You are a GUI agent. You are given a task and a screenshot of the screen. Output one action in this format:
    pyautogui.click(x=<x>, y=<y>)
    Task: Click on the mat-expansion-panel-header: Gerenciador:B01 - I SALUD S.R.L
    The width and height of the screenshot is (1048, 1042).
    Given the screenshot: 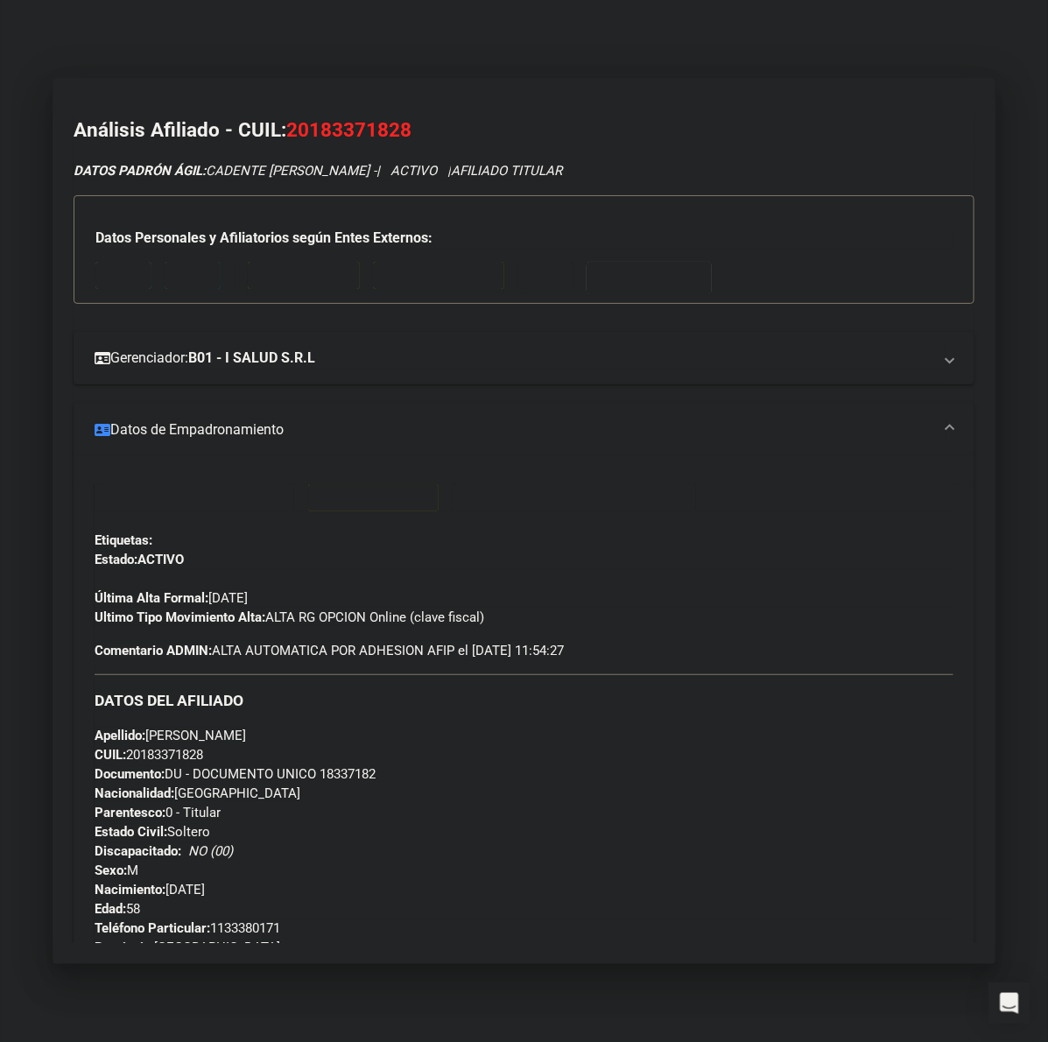 What is the action you would take?
    pyautogui.click(x=523, y=358)
    